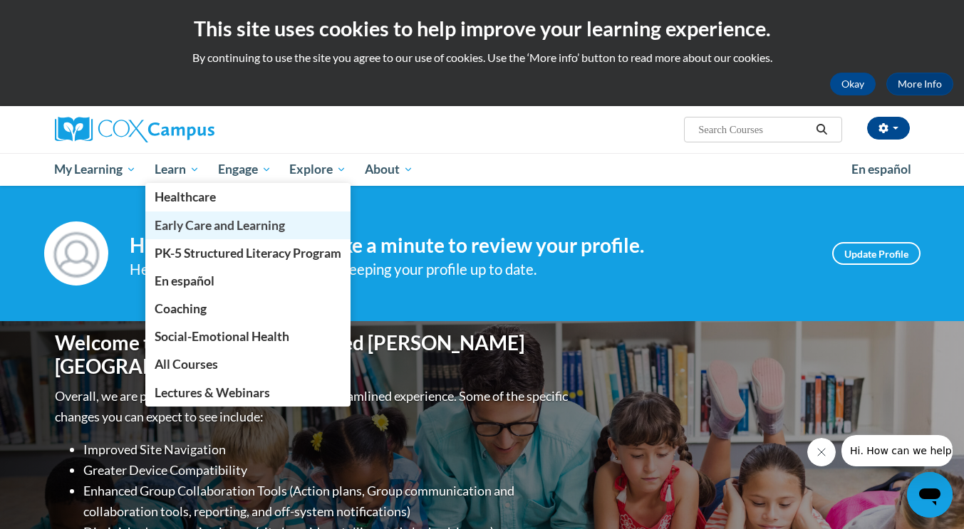  What do you see at coordinates (212, 393) in the screenshot?
I see `span: Lectures & Webinars` at bounding box center [212, 393].